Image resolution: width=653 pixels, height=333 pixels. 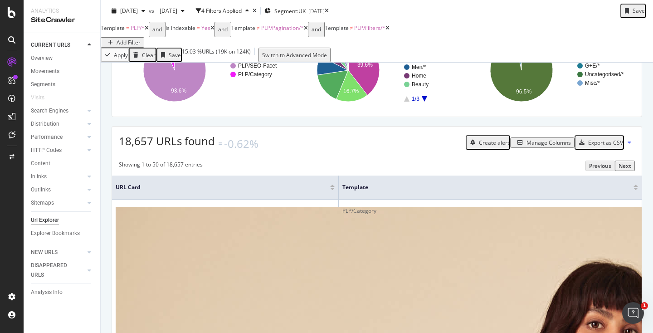 What do you see at coordinates (58, 177) in the screenshot?
I see `a: Inlinks` at bounding box center [58, 177].